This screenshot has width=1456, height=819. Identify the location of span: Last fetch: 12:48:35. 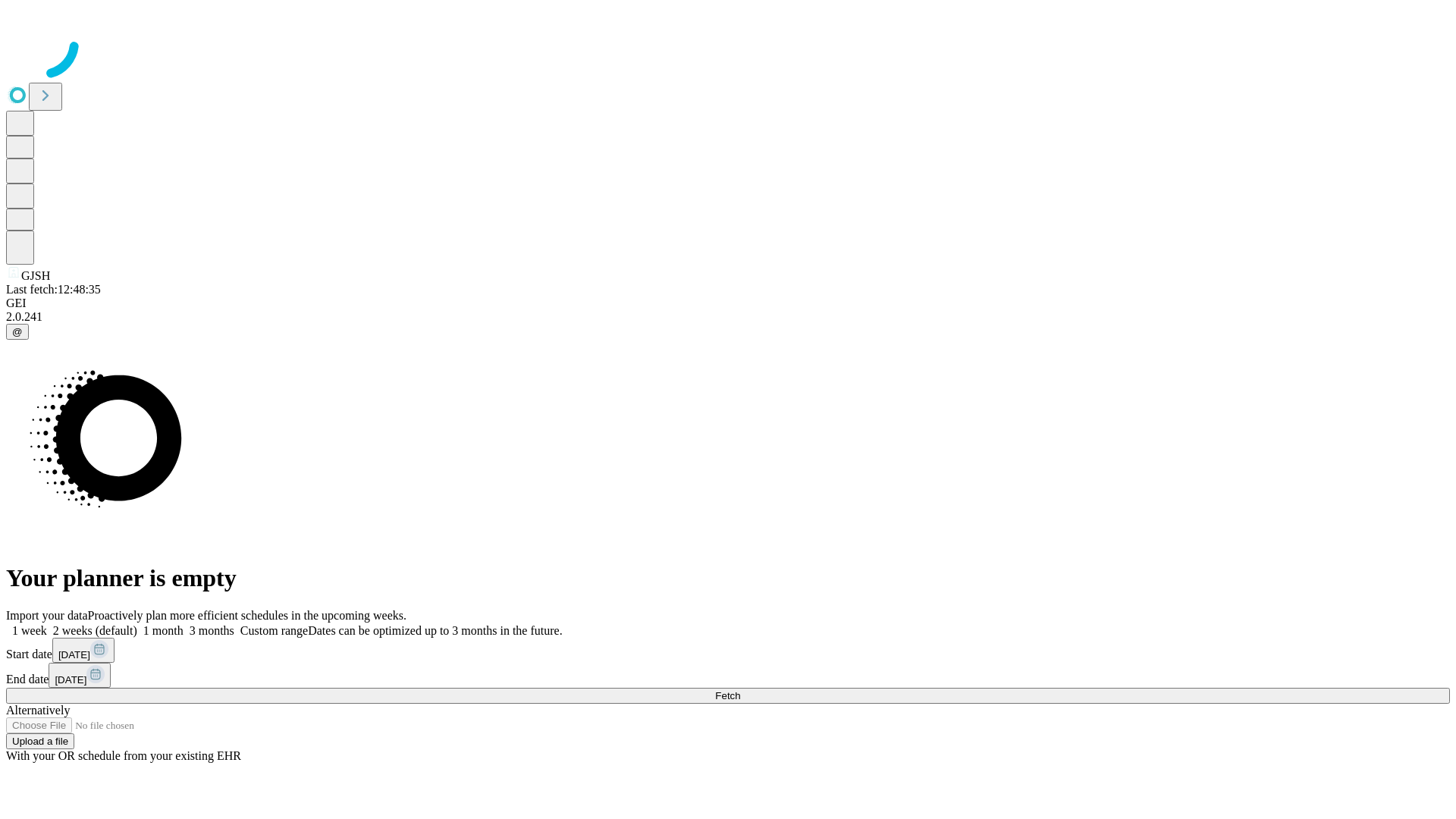
(53, 289).